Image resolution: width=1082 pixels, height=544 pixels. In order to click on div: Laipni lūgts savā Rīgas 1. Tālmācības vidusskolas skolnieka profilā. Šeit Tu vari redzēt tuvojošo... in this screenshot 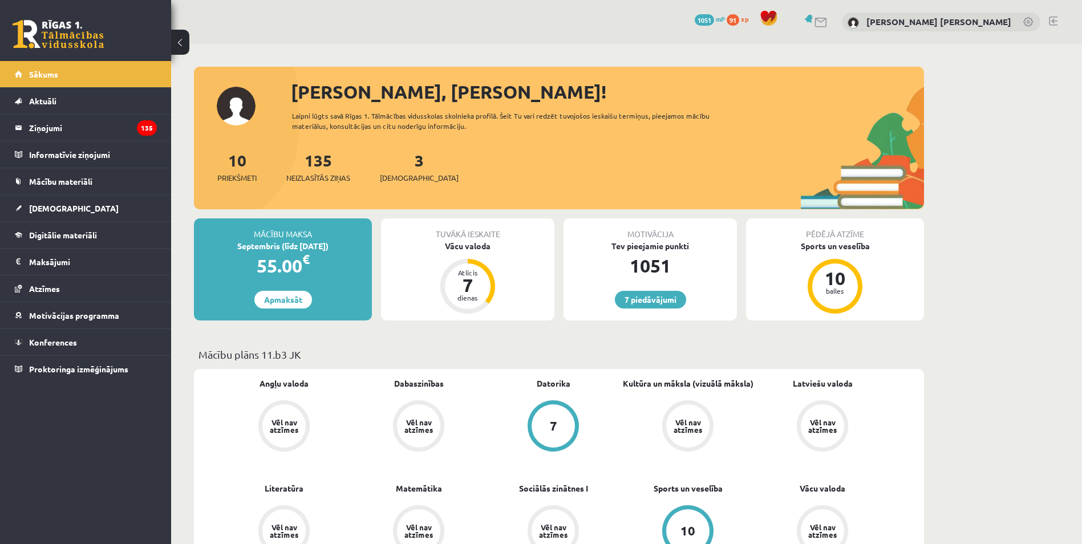, I will do `click(511, 121)`.